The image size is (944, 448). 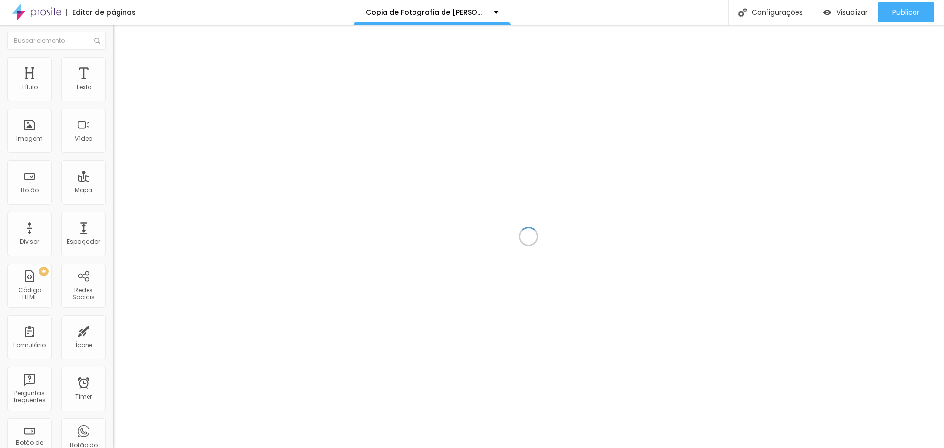 I want to click on div: Formulário, so click(x=29, y=345).